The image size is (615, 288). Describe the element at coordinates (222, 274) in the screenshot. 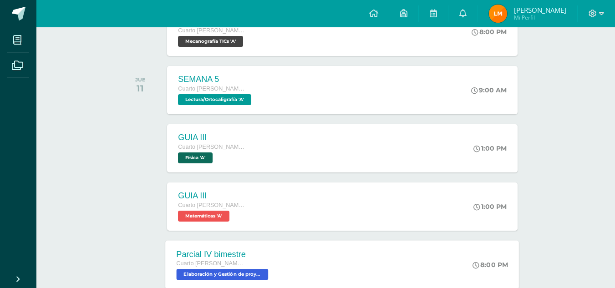

I see `span: Elaboración y Gestión de proyectos 'A'` at that location.